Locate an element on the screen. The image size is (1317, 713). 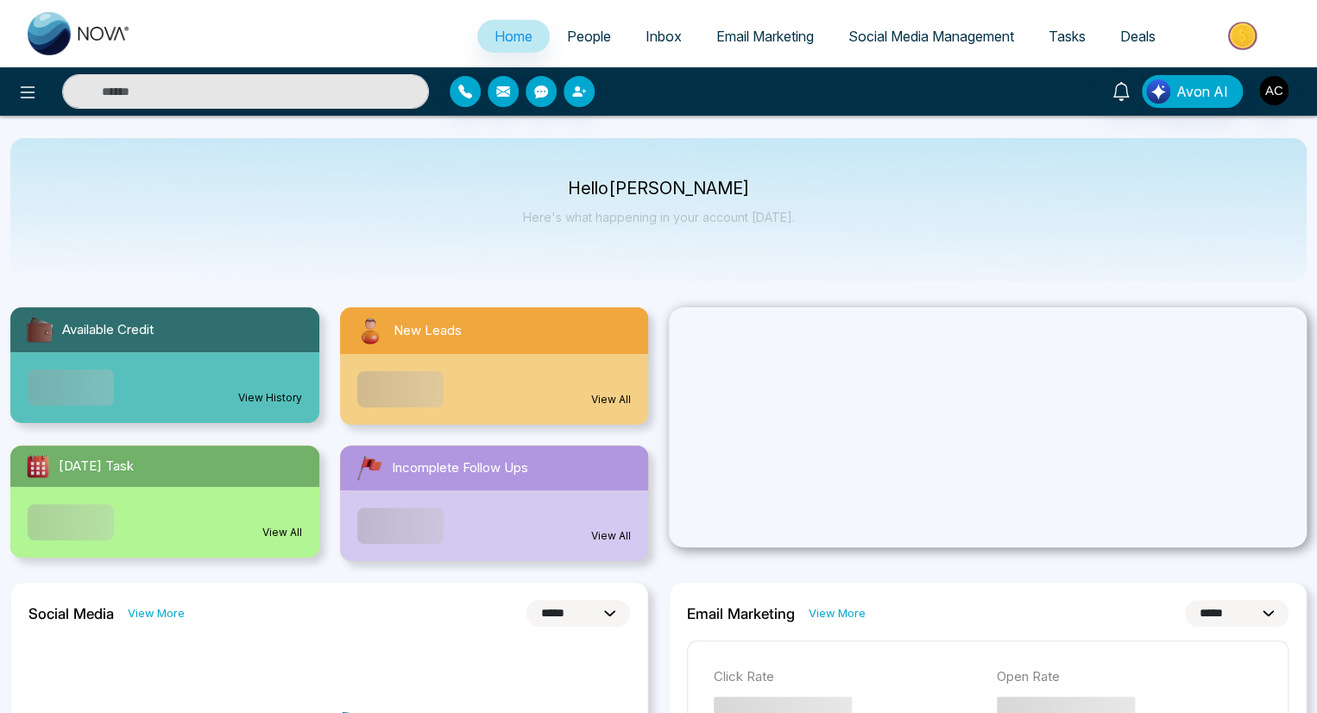
span: Avon AI is located at coordinates (1202, 91).